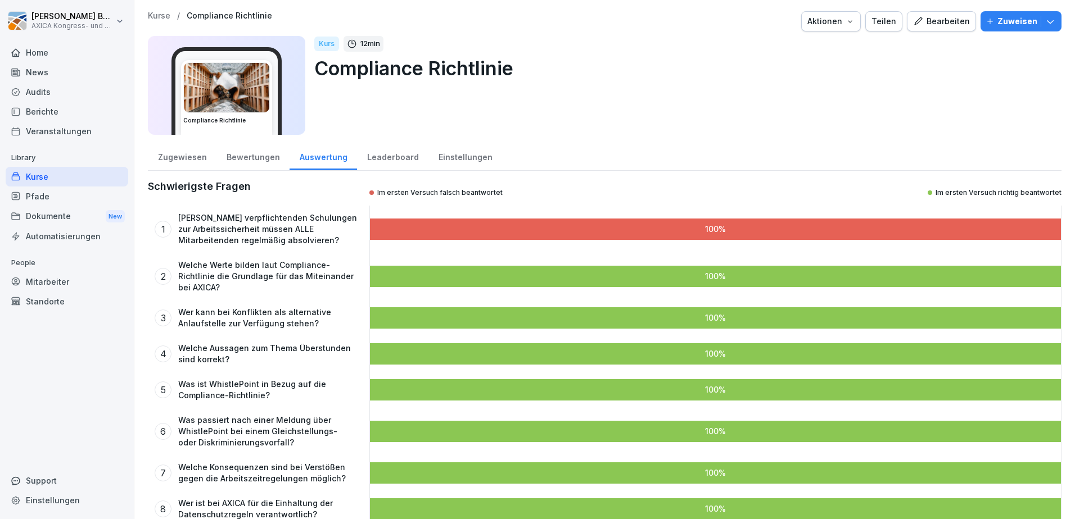 The width and height of the screenshot is (1075, 519). What do you see at coordinates (163, 509) in the screenshot?
I see `div: 8` at bounding box center [163, 509].